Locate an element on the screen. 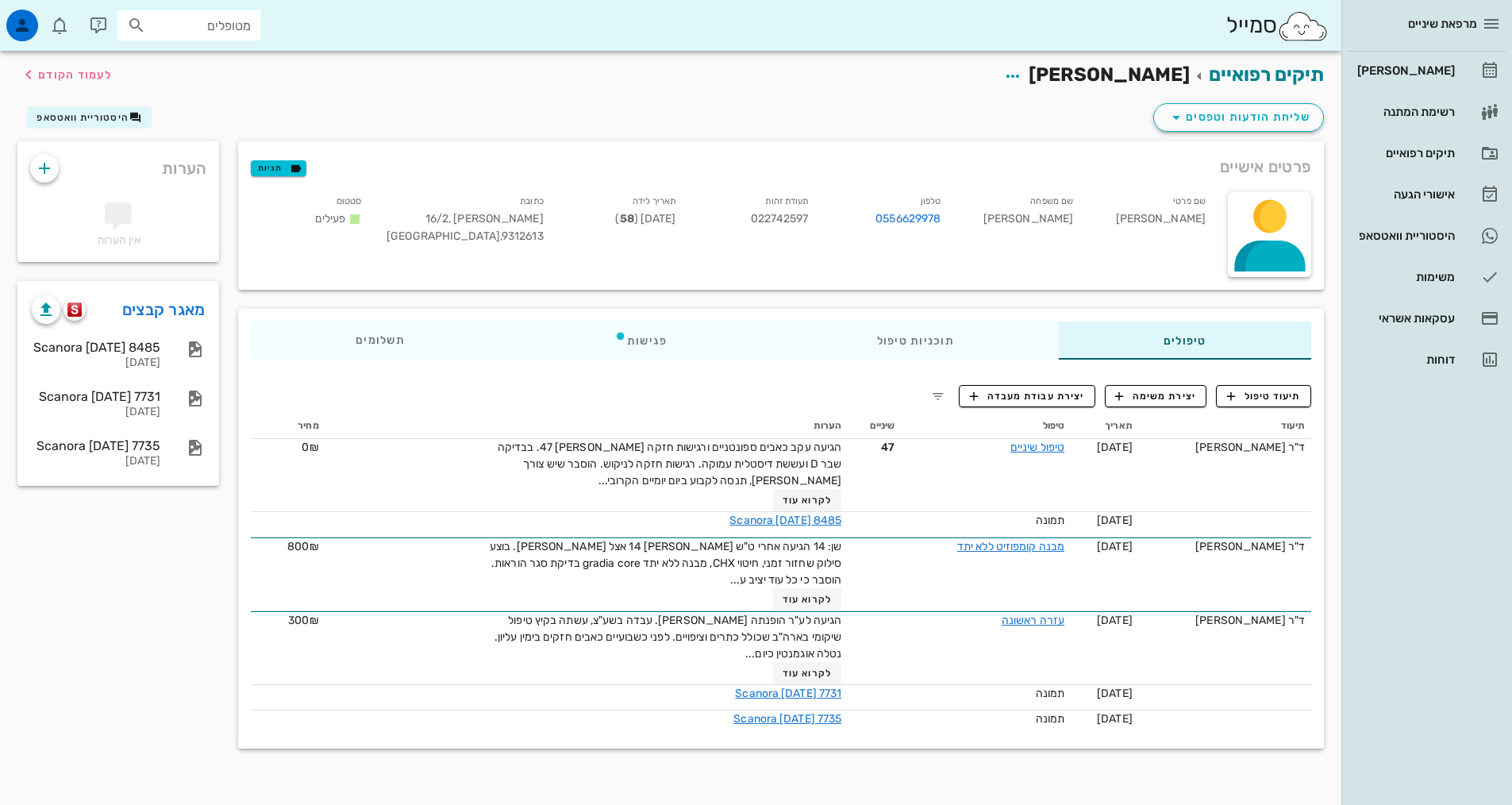 Image resolution: width=1512 pixels, height=805 pixels. button: scanora logo is located at coordinates (75, 310).